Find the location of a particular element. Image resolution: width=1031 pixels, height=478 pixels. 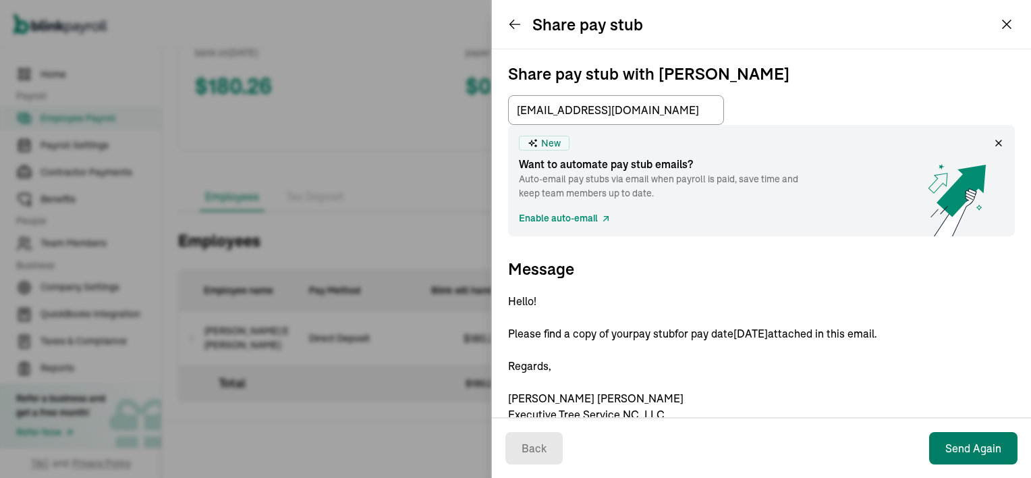

span: Want to automate pay stub emails? is located at coordinates (669, 164).